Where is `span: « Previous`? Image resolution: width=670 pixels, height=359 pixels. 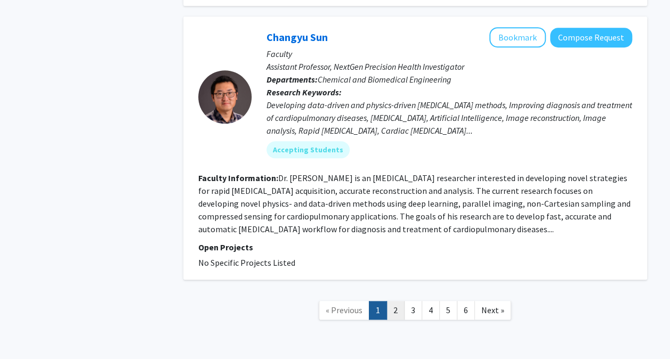
span: « Previous is located at coordinates (344, 310).